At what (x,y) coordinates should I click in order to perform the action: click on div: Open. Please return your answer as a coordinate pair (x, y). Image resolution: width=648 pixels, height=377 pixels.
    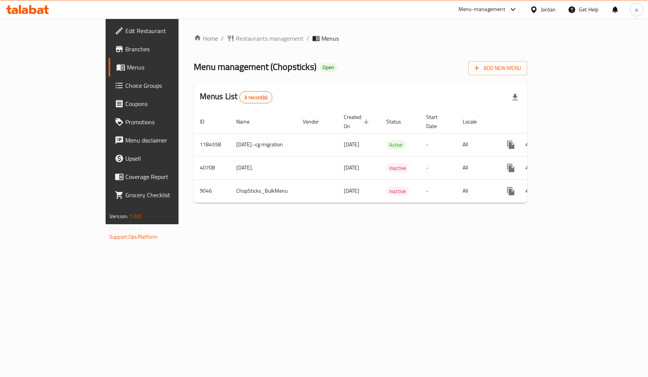
    Looking at the image, I should click on (328, 68).